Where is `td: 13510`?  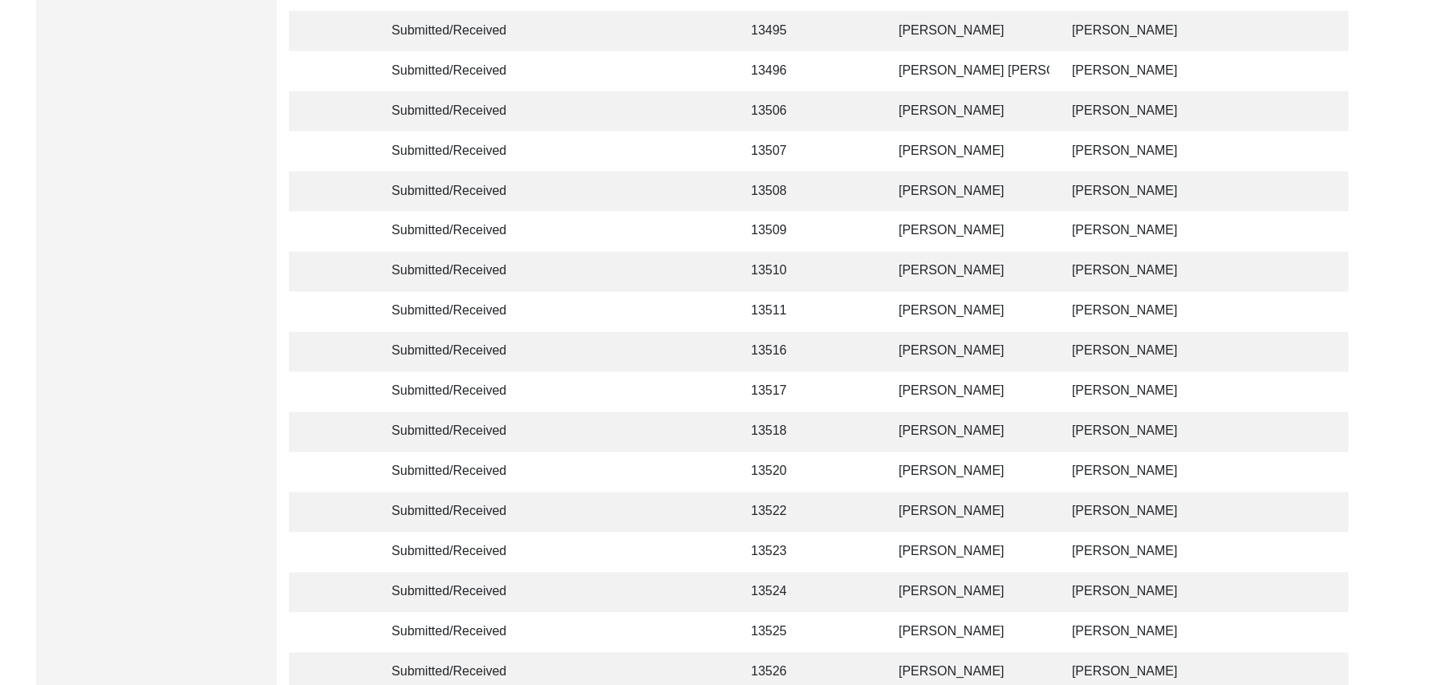 td: 13510 is located at coordinates (777, 272).